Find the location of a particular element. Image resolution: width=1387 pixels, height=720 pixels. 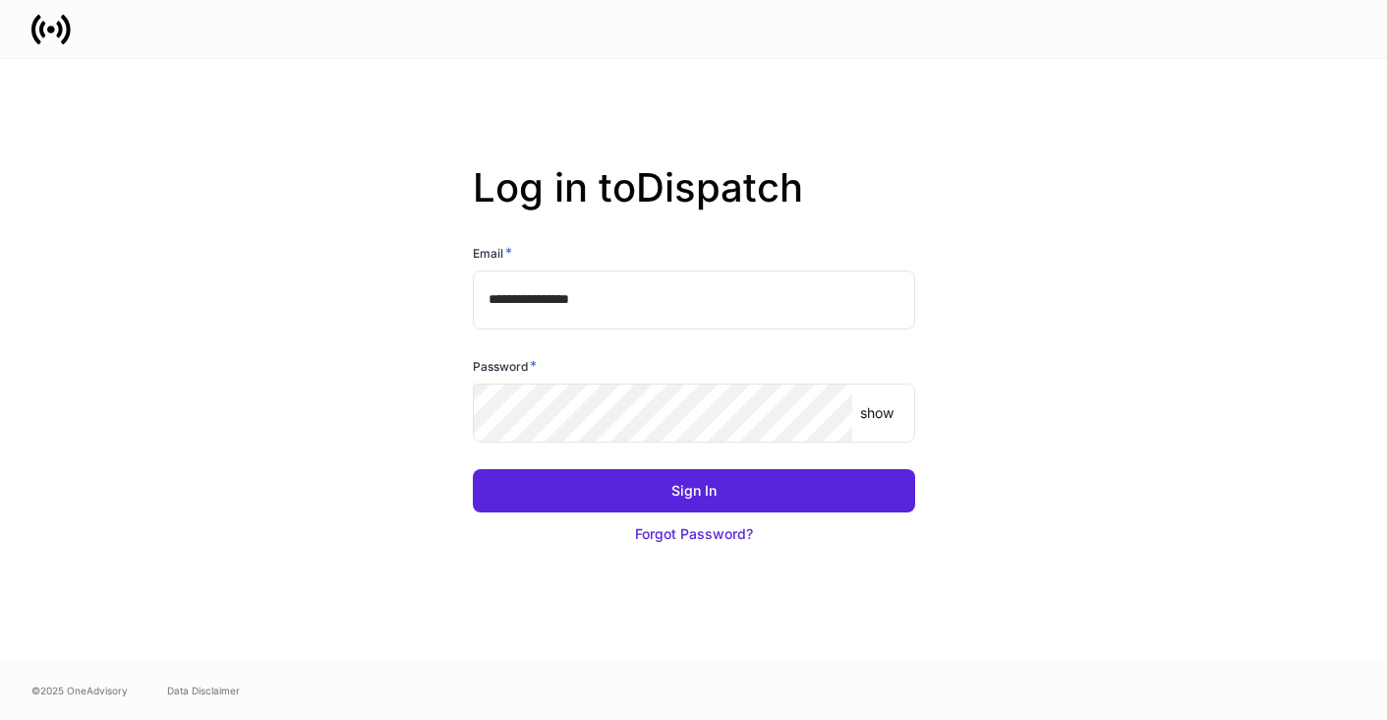

button: Forgot Password? is located at coordinates (694, 534).